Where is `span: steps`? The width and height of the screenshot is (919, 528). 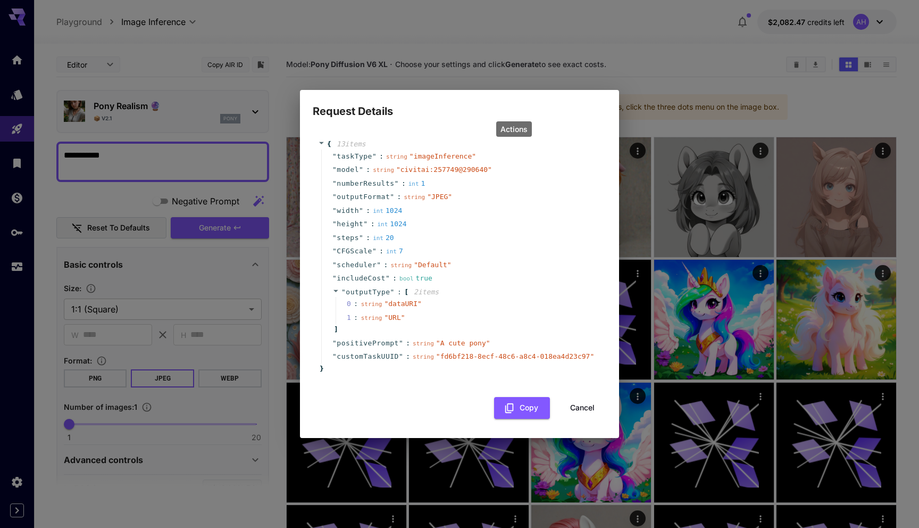 span: steps is located at coordinates (348, 238).